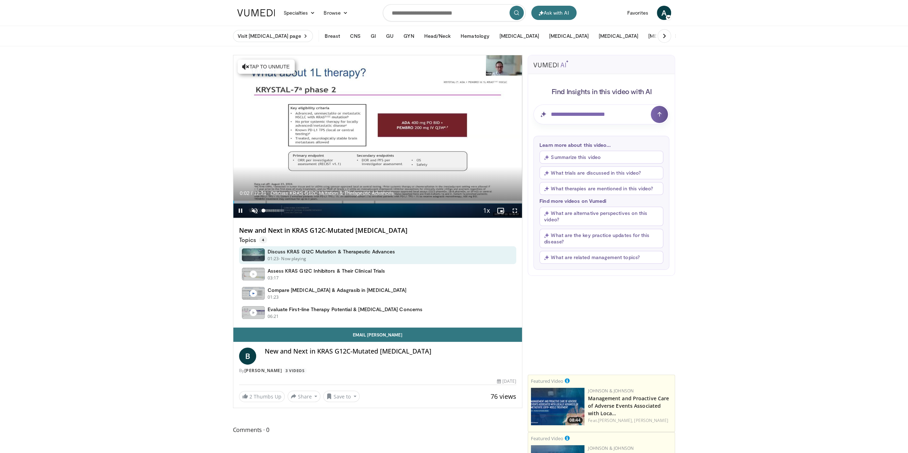 This screenshot has height=453, width=908. Describe the element at coordinates (486, 211) in the screenshot. I see `button: Playback Rate` at that location.